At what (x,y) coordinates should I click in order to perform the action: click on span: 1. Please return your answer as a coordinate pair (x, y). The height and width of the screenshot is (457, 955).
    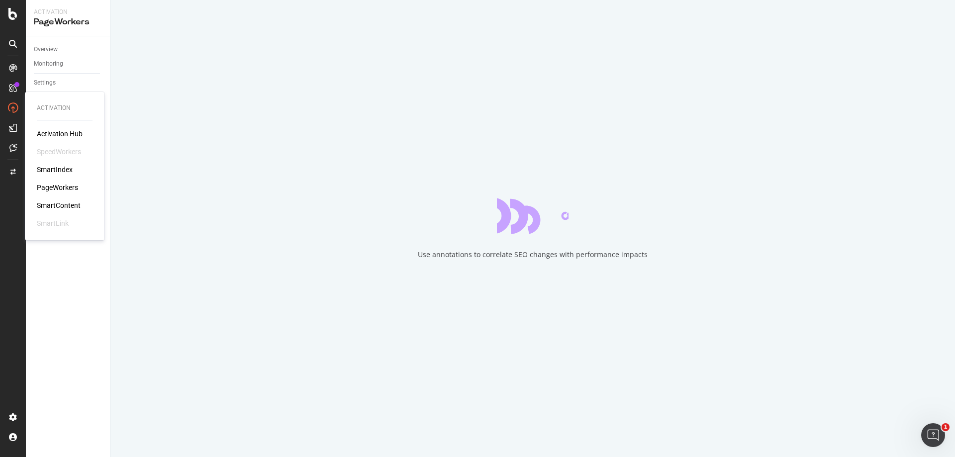
    Looking at the image, I should click on (946, 427).